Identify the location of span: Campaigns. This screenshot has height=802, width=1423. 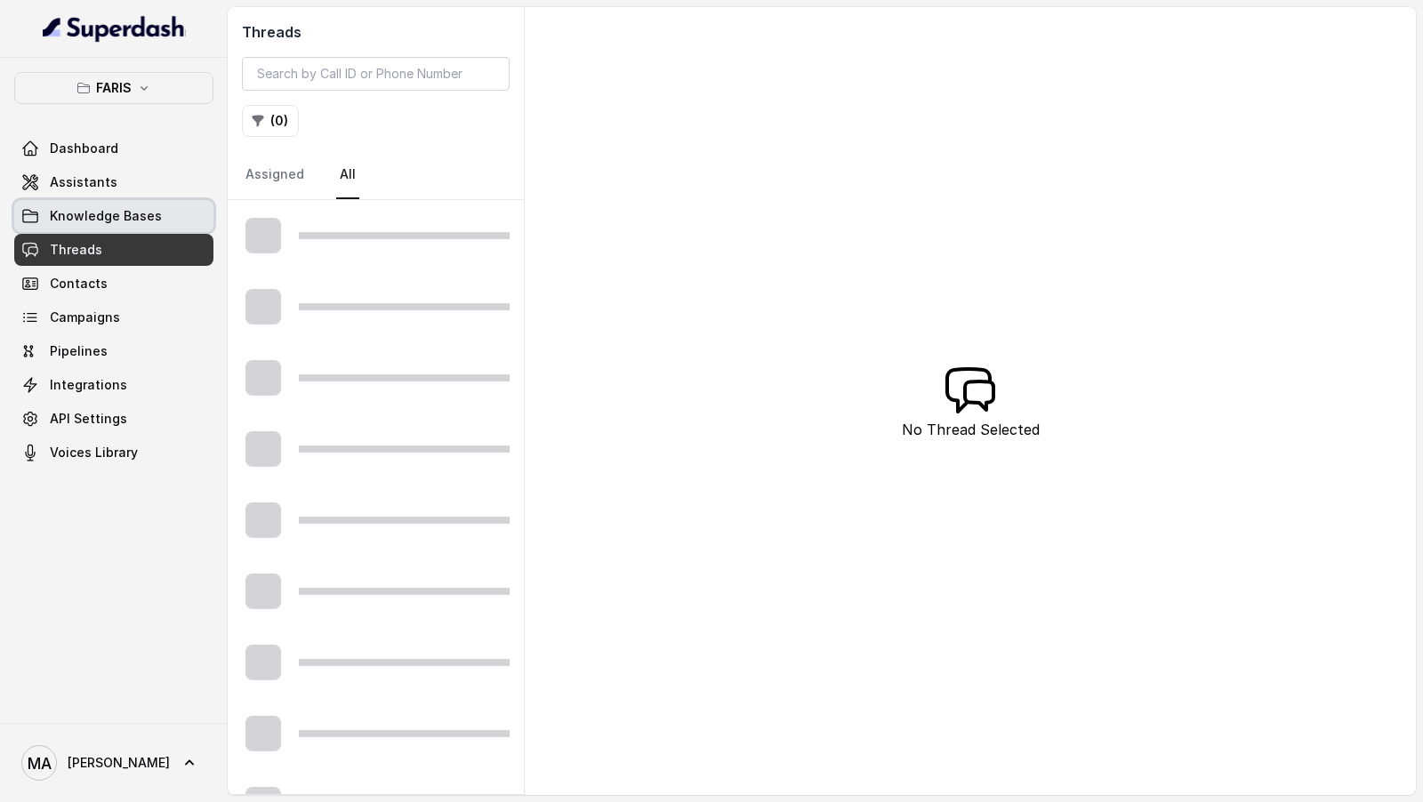
(84, 317).